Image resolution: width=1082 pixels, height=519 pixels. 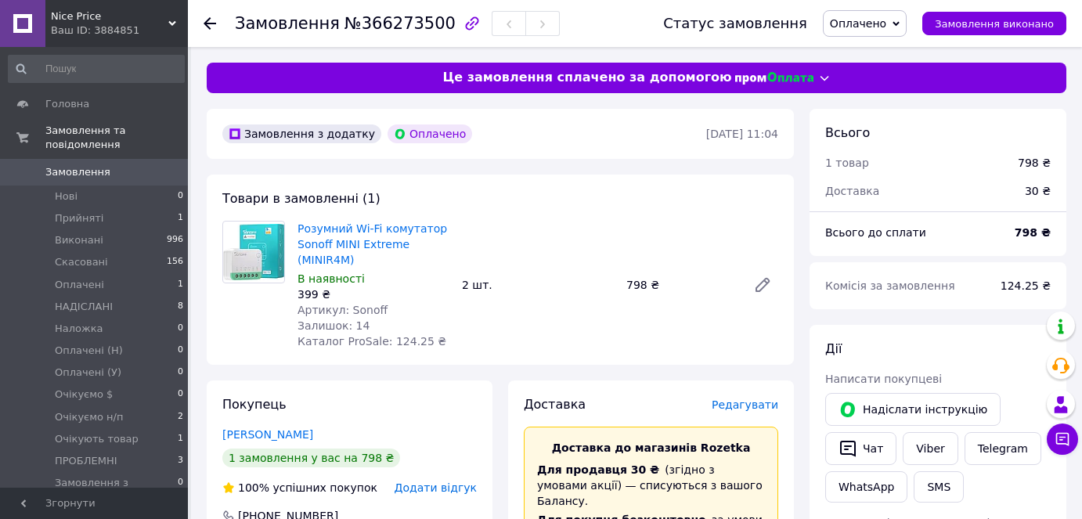 What do you see at coordinates (435, 488) in the screenshot?
I see `span: Додати відгук` at bounding box center [435, 488].